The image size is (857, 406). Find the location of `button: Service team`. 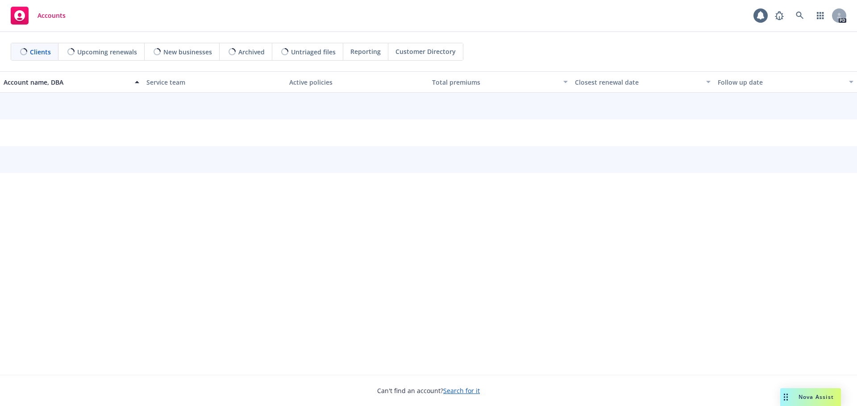

button: Service team is located at coordinates (214, 82).